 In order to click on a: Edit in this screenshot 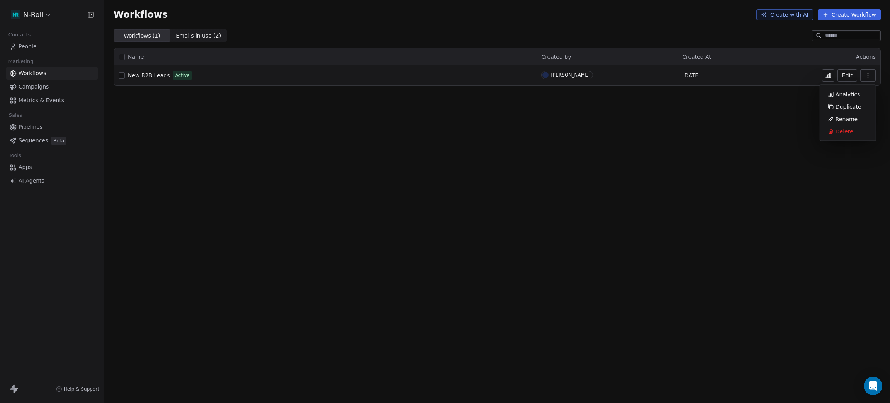, I will do `click(847, 75)`.